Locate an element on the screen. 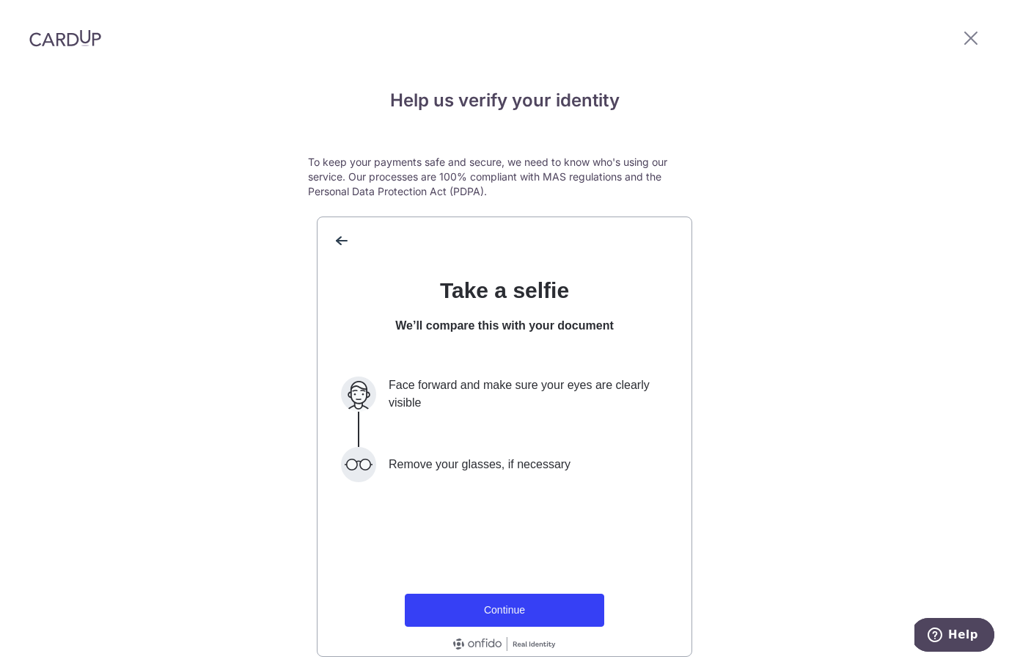  p: To keep your payments safe and secure, we need to know who's using our service. Our processes are... is located at coordinates (505, 177).